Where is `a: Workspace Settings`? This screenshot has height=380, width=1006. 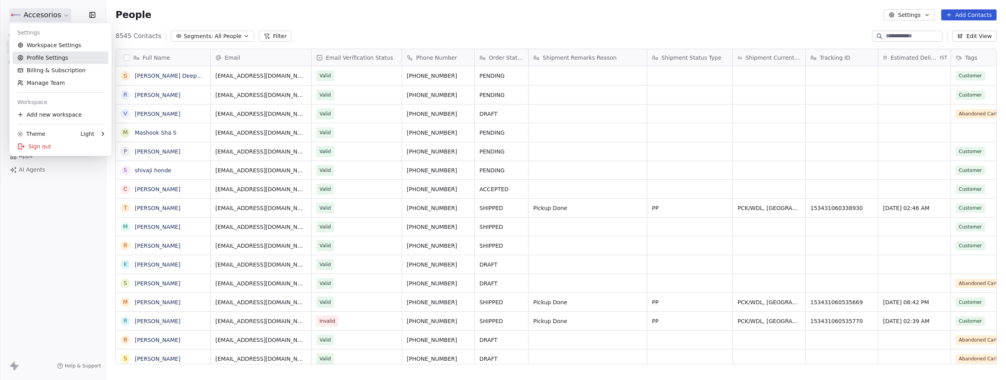 a: Workspace Settings is located at coordinates (61, 45).